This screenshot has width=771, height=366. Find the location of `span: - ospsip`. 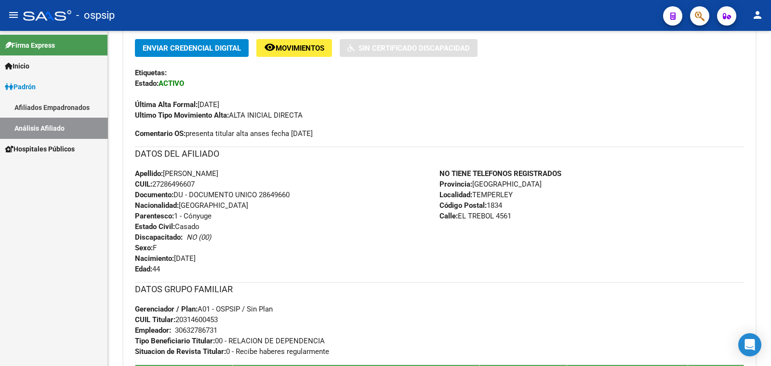

span: - ospsip is located at coordinates (95, 15).